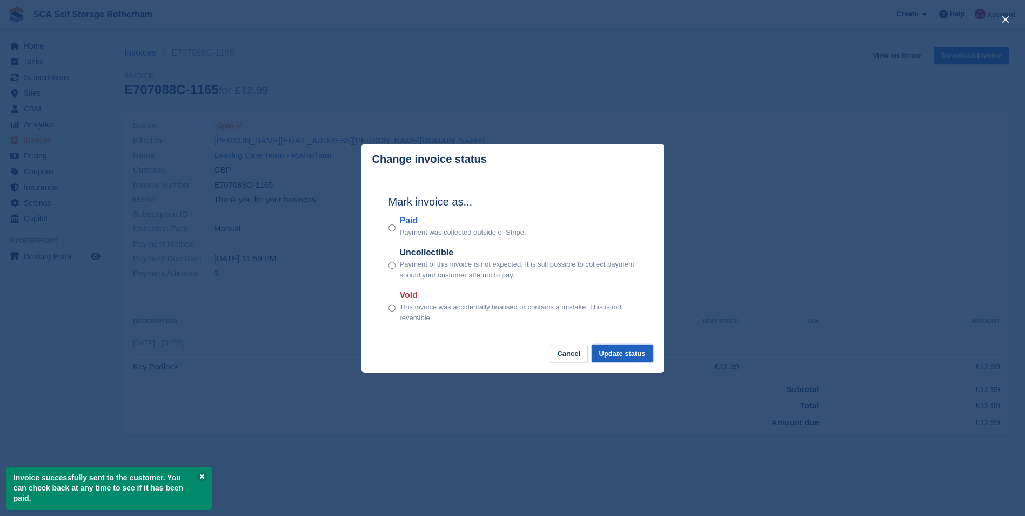  What do you see at coordinates (623, 353) in the screenshot?
I see `button: Update status` at bounding box center [623, 353].